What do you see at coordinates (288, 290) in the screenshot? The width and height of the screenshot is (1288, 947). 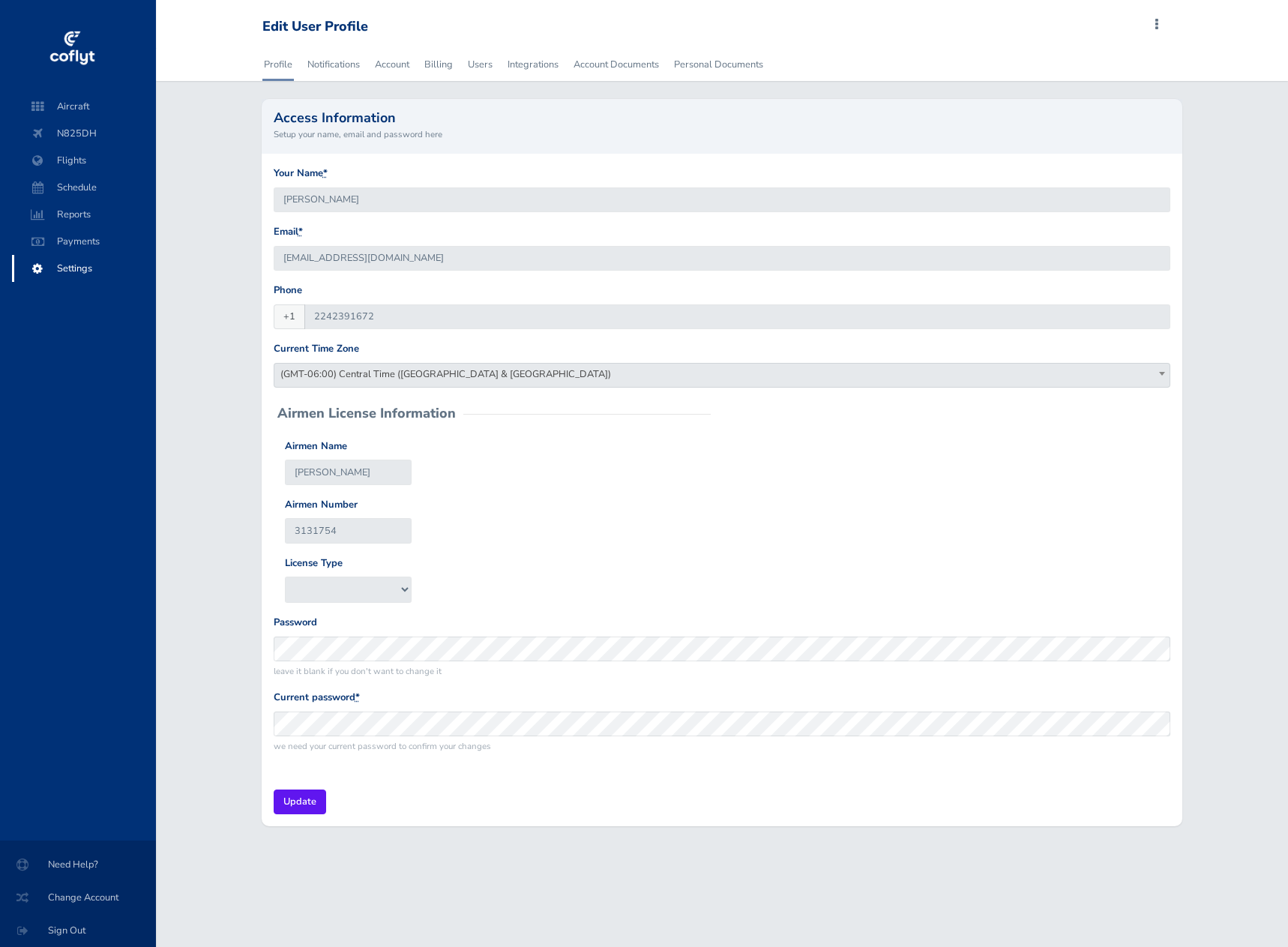 I see `label: Phone` at bounding box center [288, 290].